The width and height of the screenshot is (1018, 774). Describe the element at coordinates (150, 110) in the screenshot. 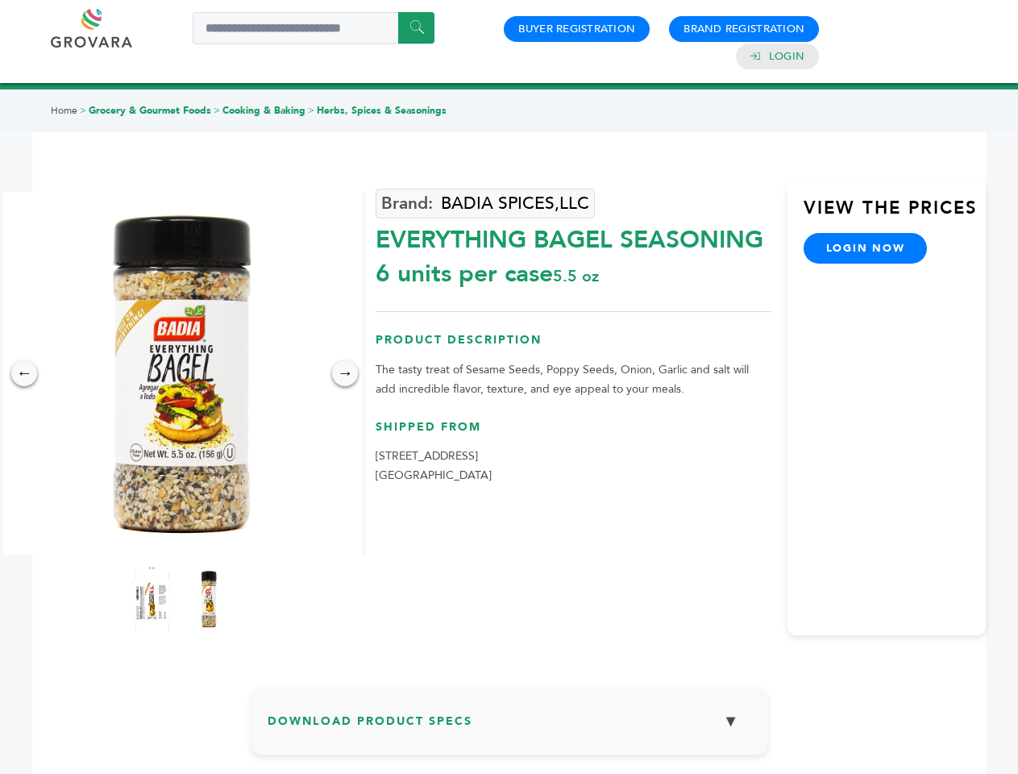

I see `a: Grocery & Gourmet Foods` at that location.